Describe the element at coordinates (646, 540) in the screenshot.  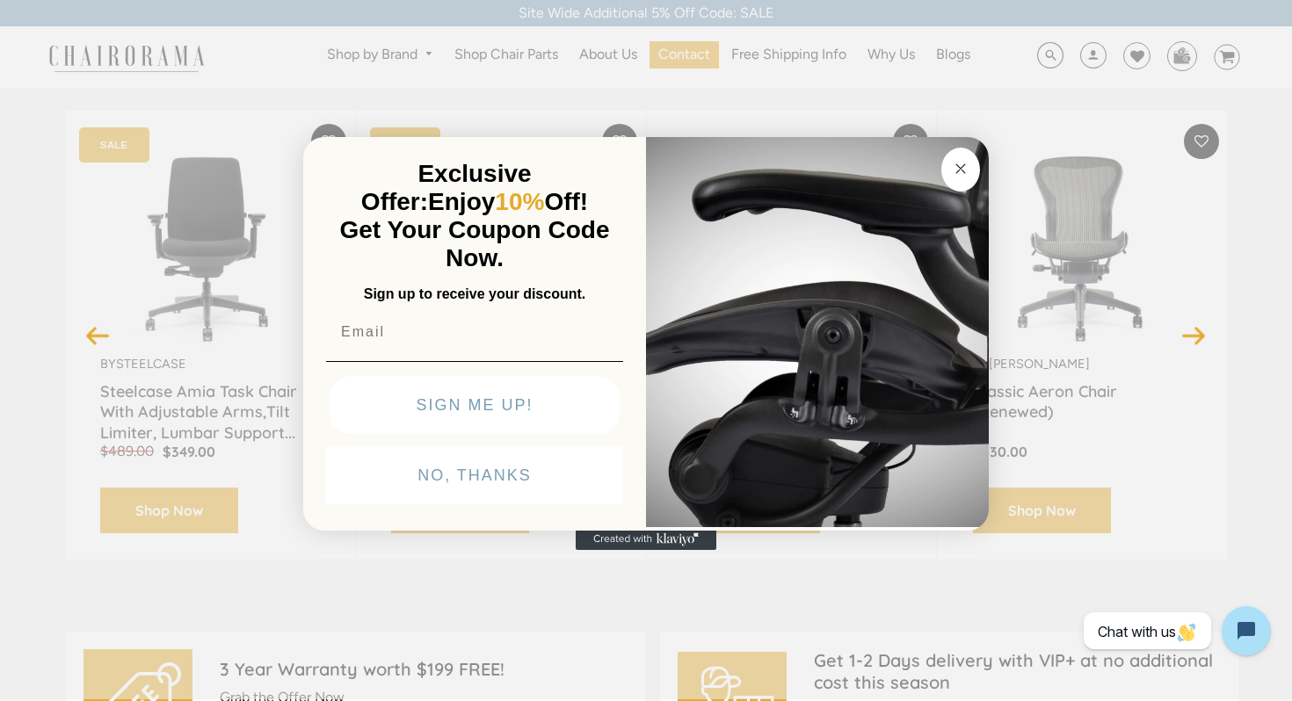
I see `a: Created with Klaviyo - opens in a new tab` at that location.